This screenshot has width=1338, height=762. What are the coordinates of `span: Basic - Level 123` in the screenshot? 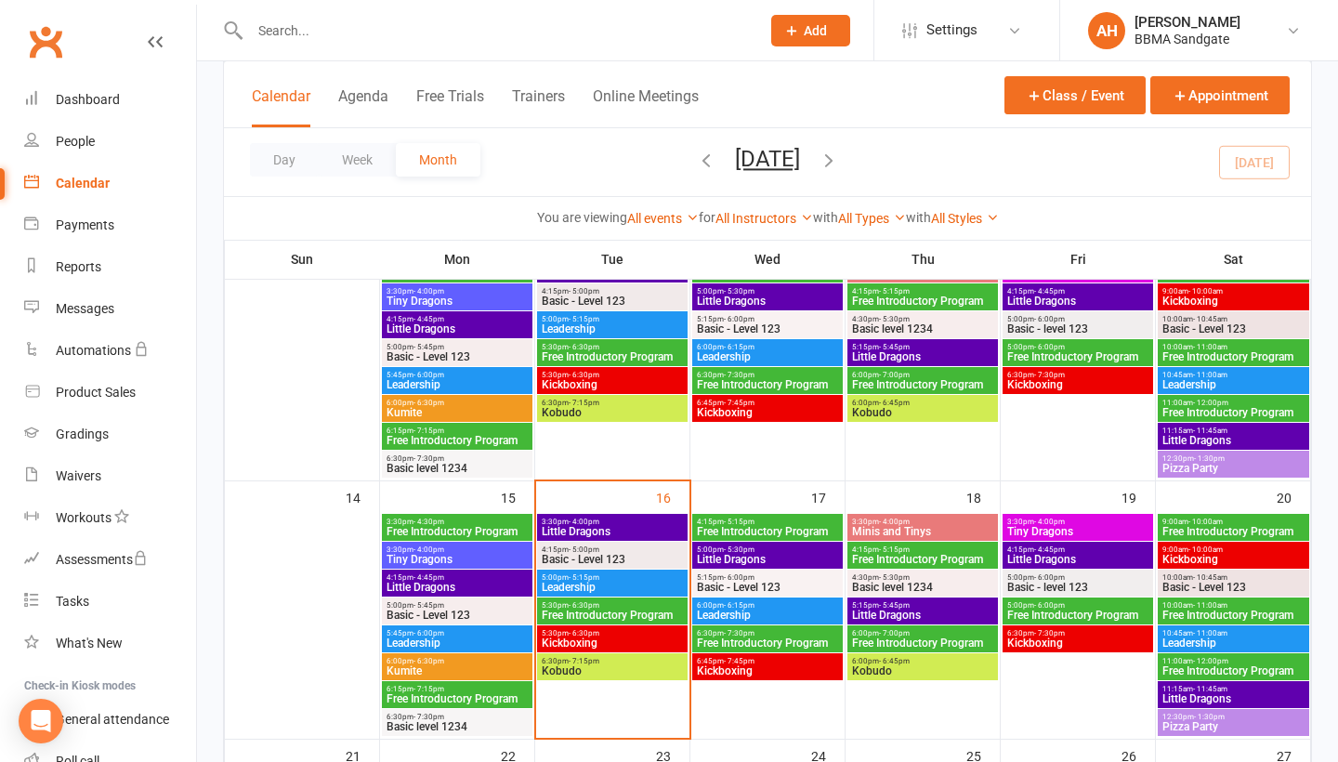 It's located at (612, 559).